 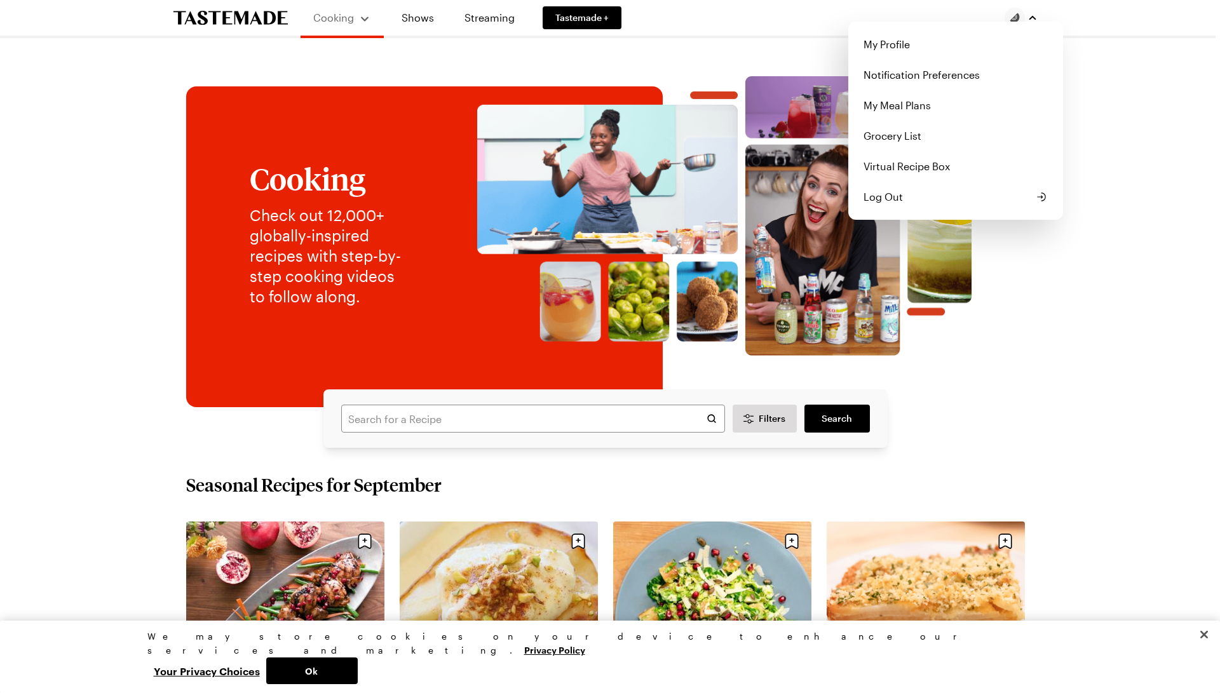 I want to click on a: Virtual Recipe Box, so click(x=956, y=166).